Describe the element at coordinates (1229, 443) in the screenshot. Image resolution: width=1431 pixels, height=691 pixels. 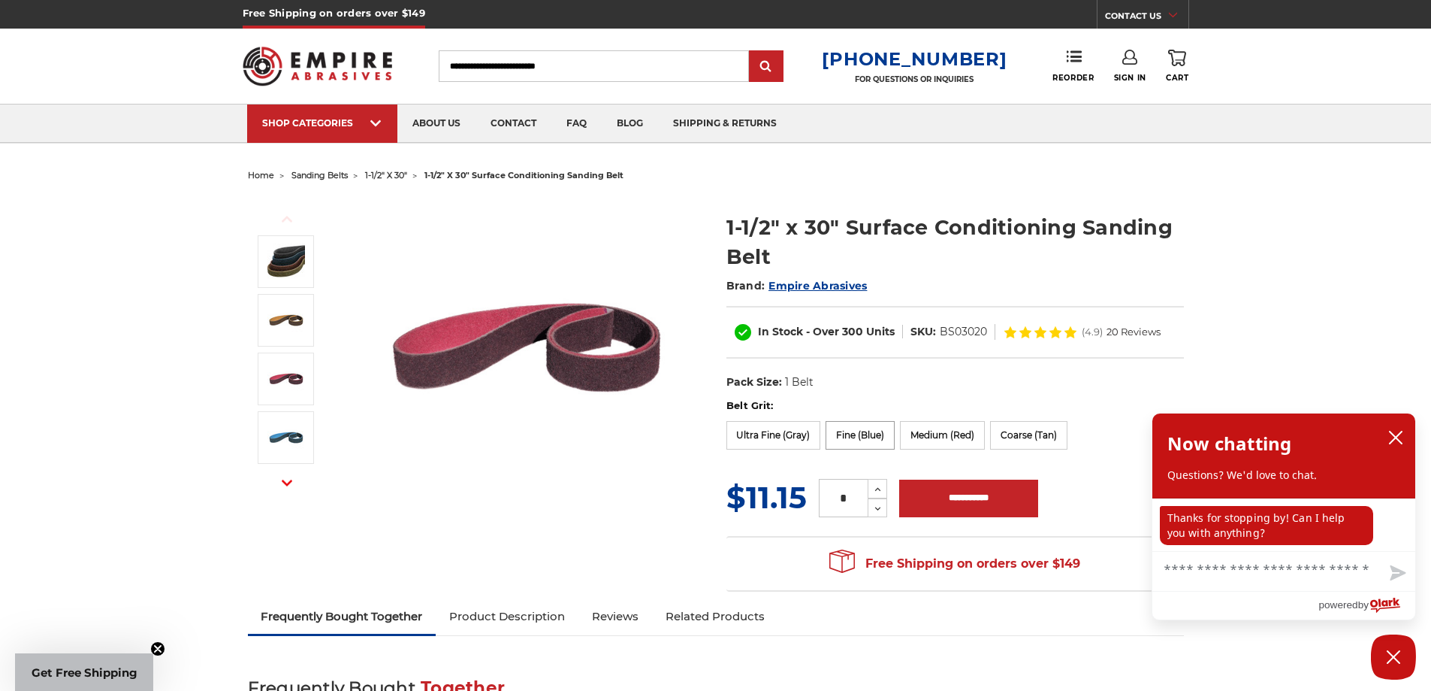
I see `h2: Now chatting` at that location.